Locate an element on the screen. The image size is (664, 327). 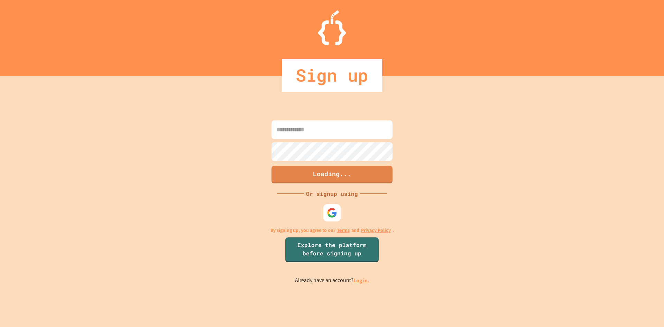
a: Explore the platform before signing up is located at coordinates (332, 250).